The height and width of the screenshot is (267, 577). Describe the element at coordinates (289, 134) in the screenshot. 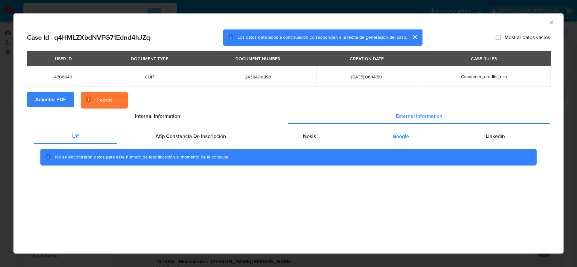

I see `div: closure-recommendation-modal` at that location.